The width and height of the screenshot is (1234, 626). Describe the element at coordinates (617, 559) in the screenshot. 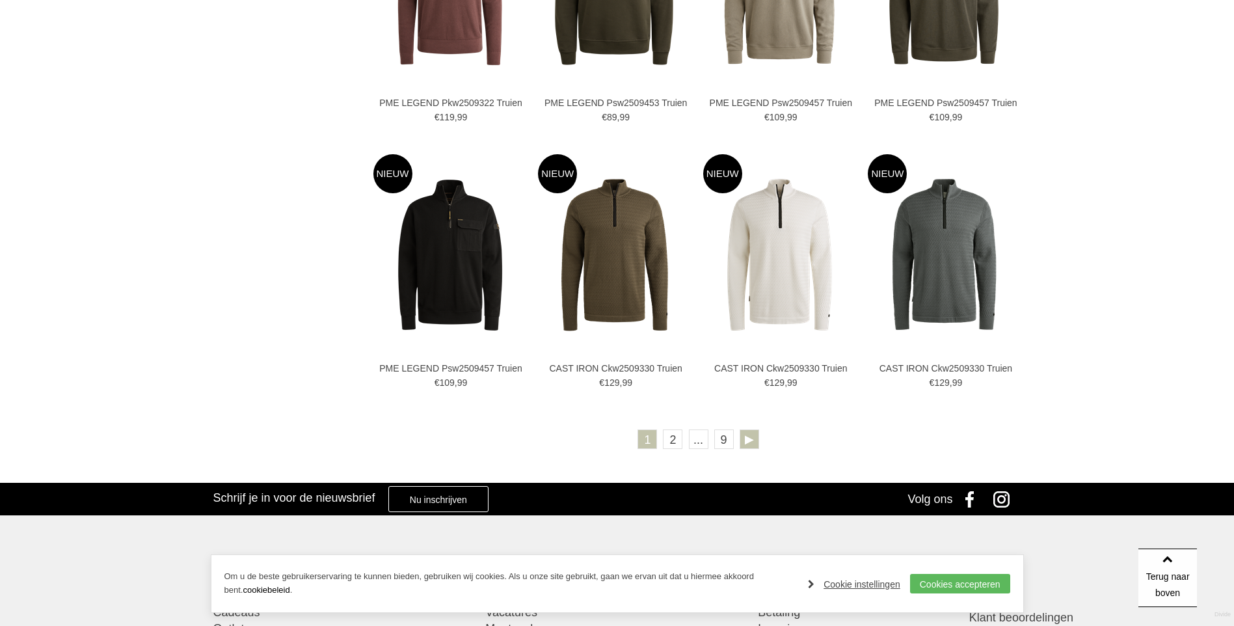

I see `div: Over ons` at that location.